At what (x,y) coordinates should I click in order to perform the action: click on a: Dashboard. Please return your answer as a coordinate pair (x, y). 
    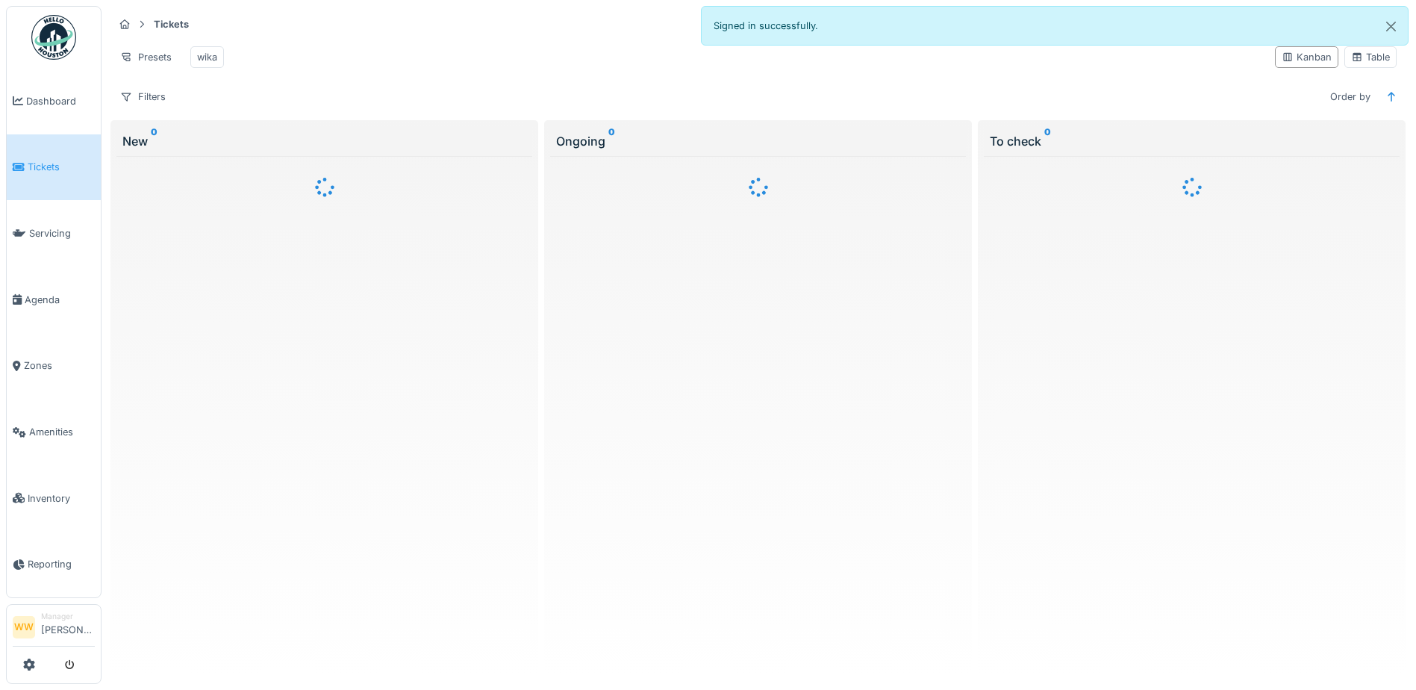
    Looking at the image, I should click on (54, 101).